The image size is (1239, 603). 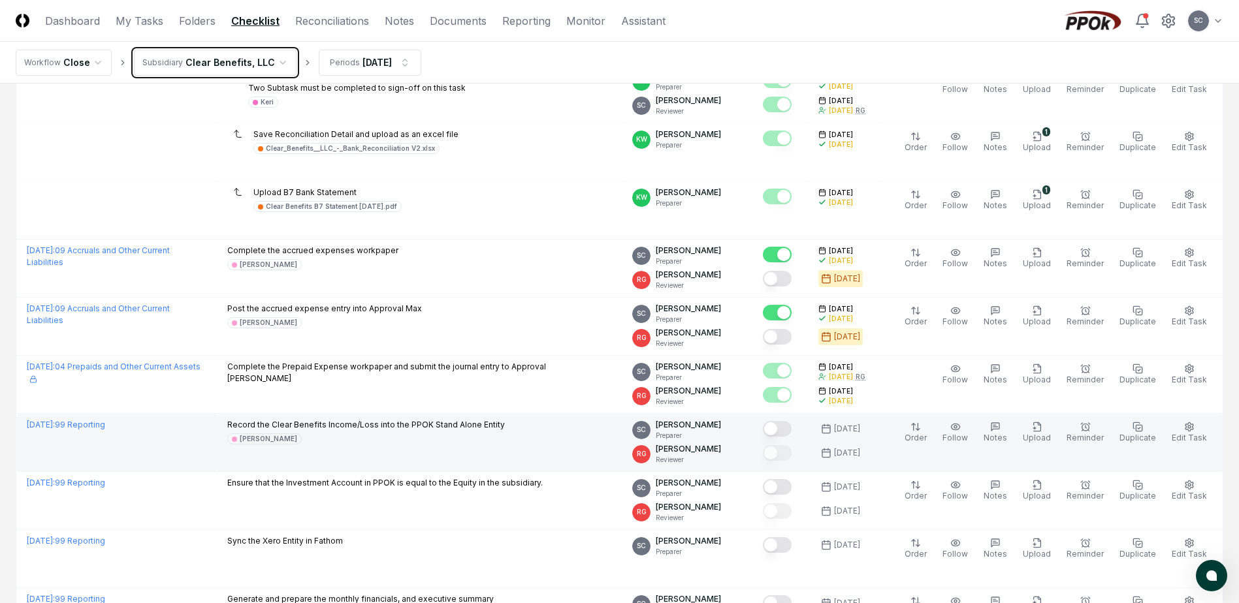 I want to click on span: Duplicate, so click(x=1137, y=263).